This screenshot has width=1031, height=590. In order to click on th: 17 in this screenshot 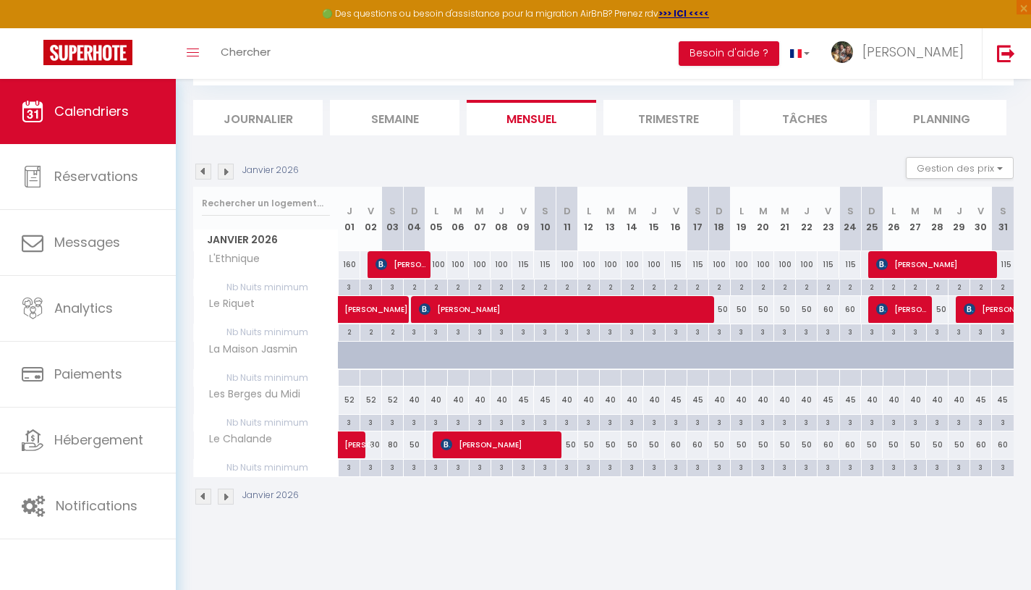, I will do `click(698, 219)`.